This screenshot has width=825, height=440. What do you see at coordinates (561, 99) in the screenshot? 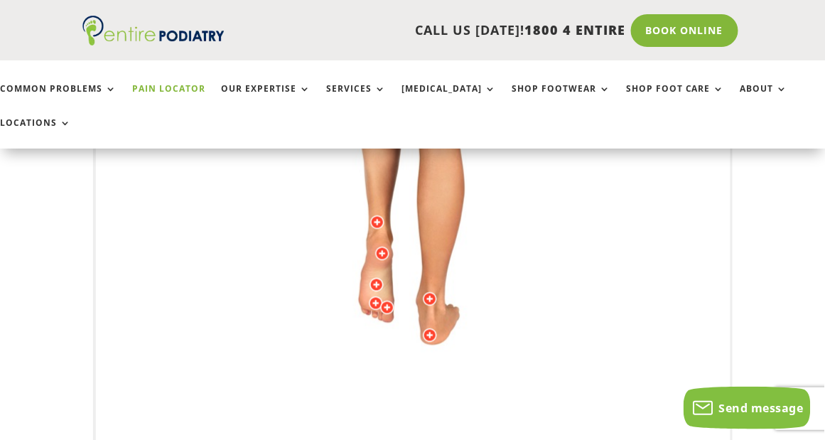
I see `a: Shop Footwear` at bounding box center [561, 99].